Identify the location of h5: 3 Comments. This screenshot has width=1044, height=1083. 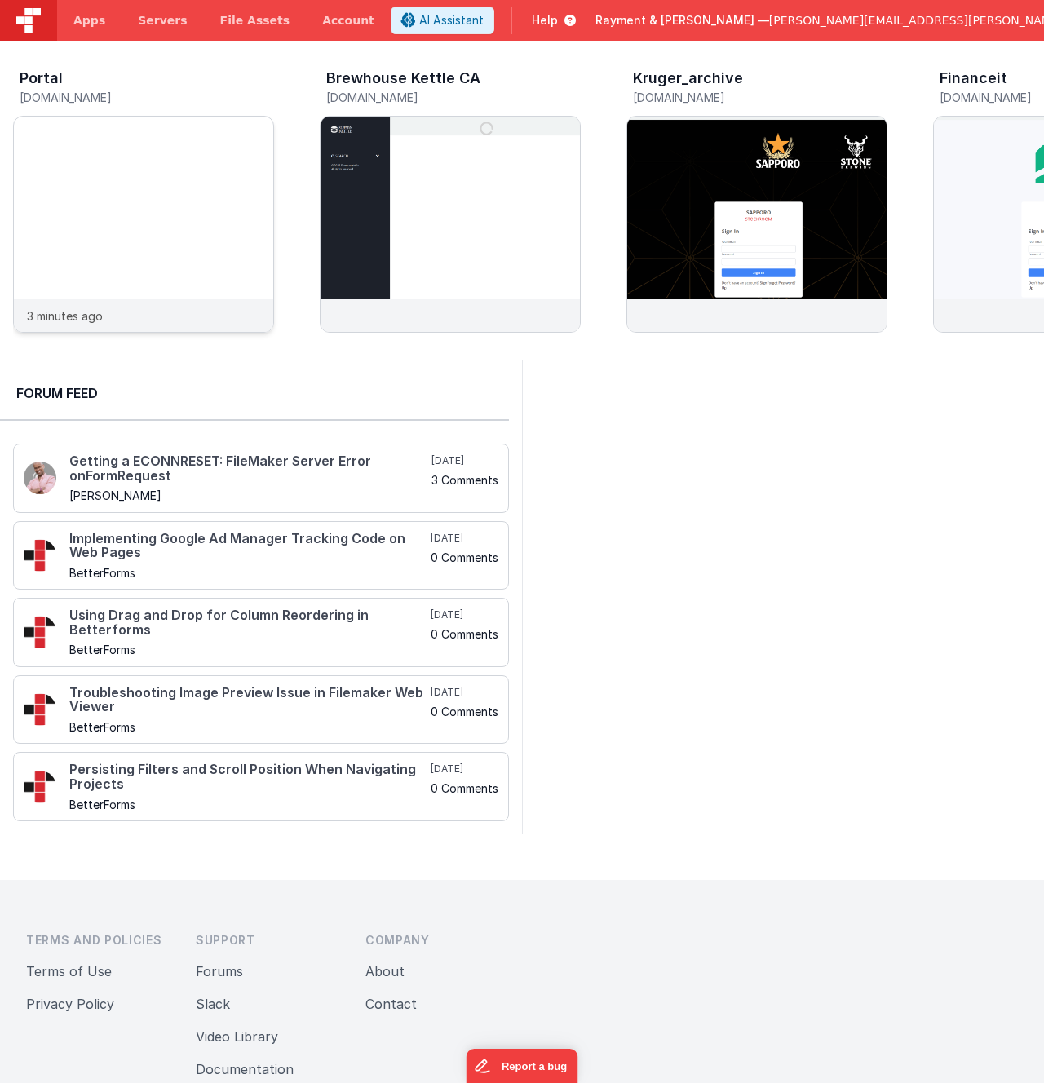
(465, 480).